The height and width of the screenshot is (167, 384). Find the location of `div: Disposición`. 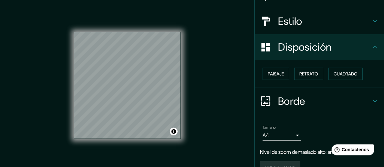

div: Disposición is located at coordinates (320, 47).